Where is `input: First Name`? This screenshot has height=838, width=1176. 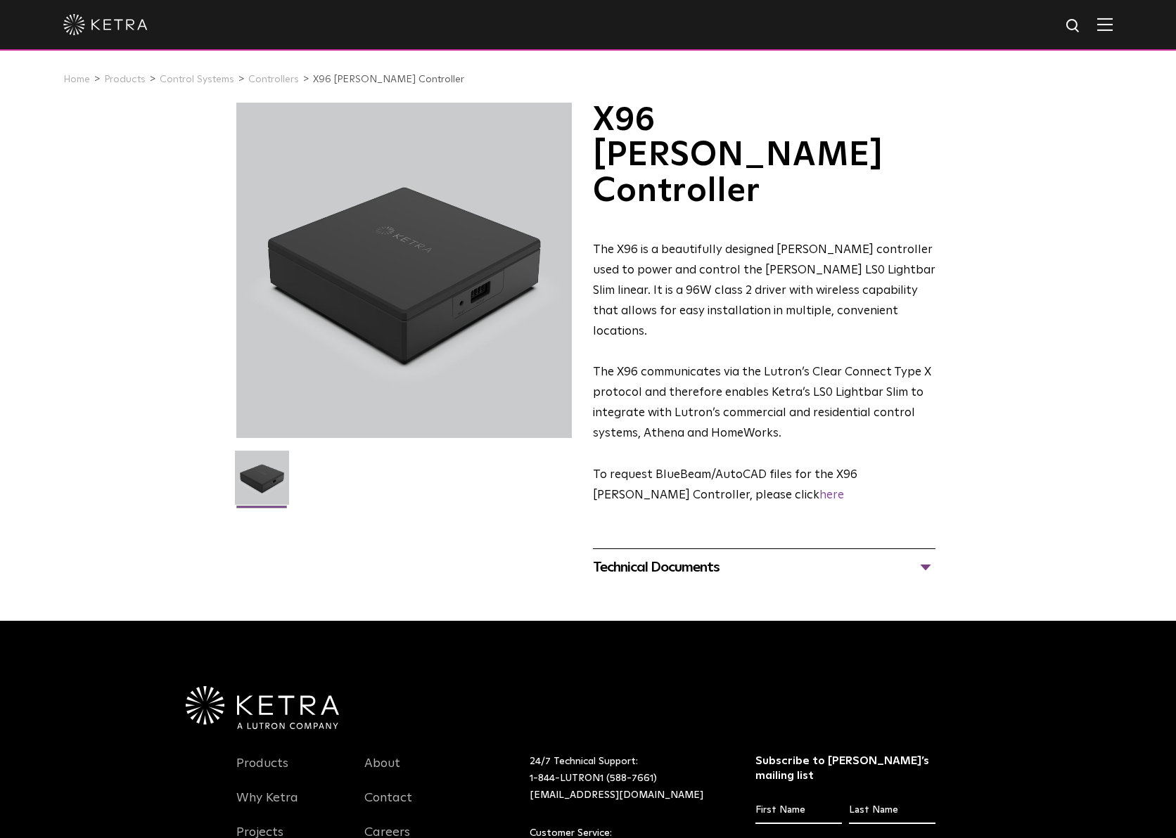 input: First Name is located at coordinates (798, 811).